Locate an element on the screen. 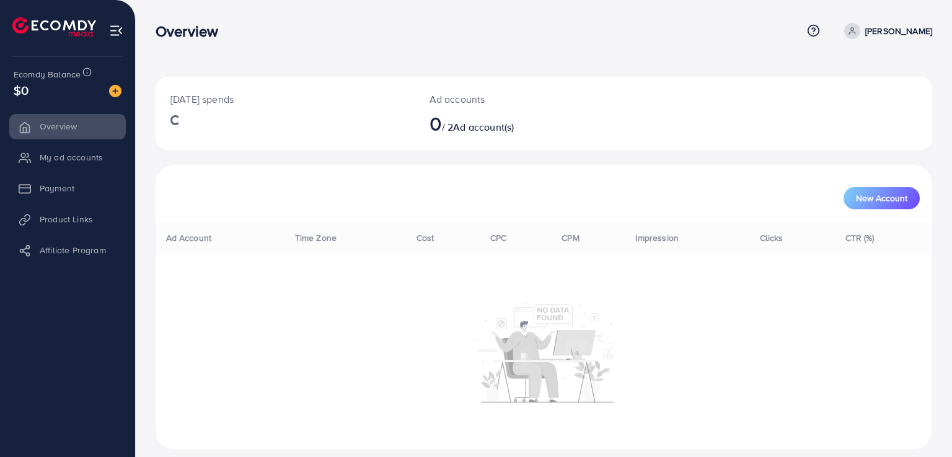 This screenshot has width=952, height=457. img: menu is located at coordinates (116, 30).